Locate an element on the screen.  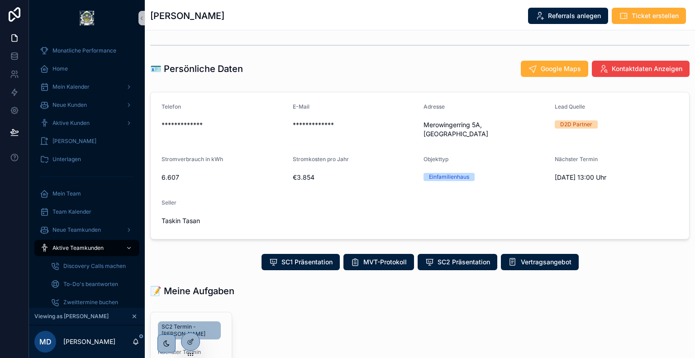
button: Kontaktdaten Anzeigen is located at coordinates (641, 69).